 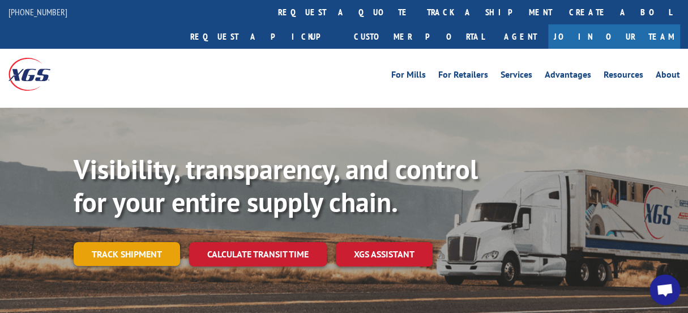 I want to click on a: Advantages, so click(x=568, y=76).